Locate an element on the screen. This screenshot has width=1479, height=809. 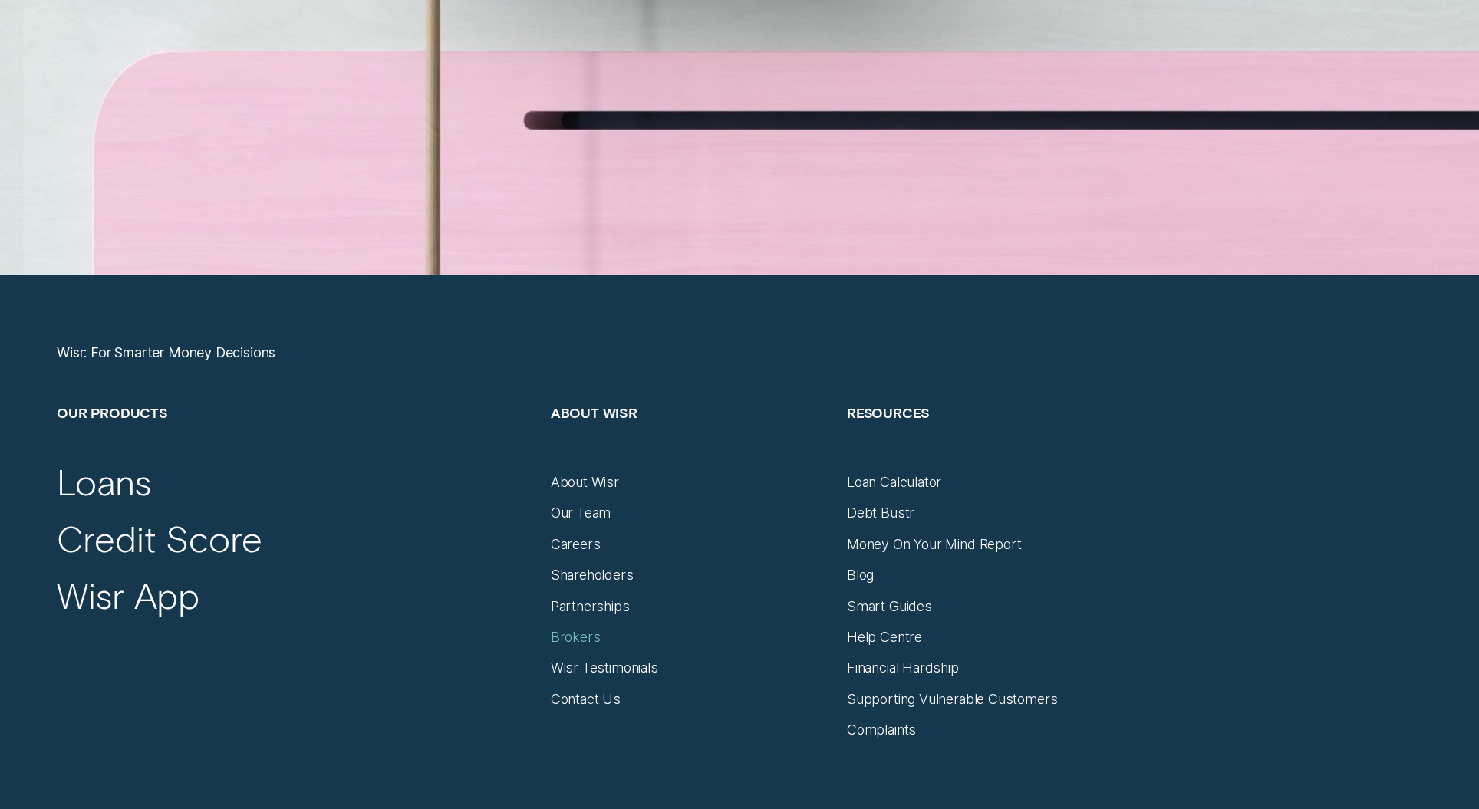
a: Smart Guides is located at coordinates (889, 607).